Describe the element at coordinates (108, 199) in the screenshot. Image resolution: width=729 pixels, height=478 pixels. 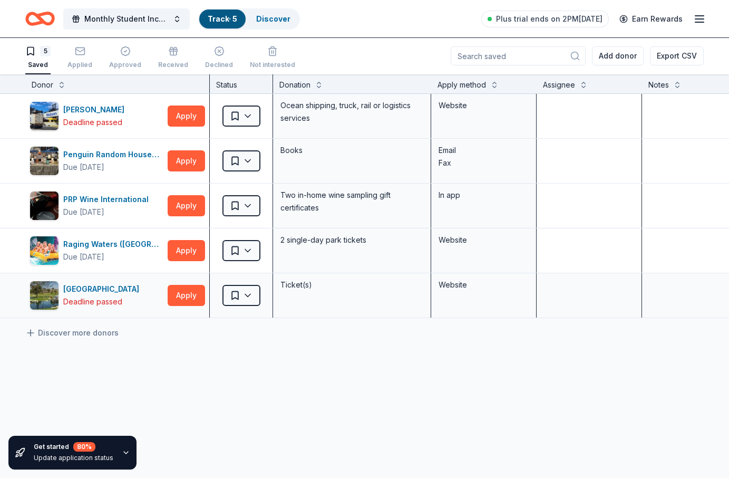
I see `div: PRP Wine International` at that location.